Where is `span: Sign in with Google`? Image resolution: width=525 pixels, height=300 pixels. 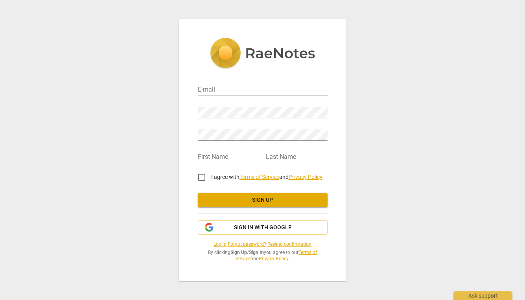 span: Sign in with Google is located at coordinates (263, 228).